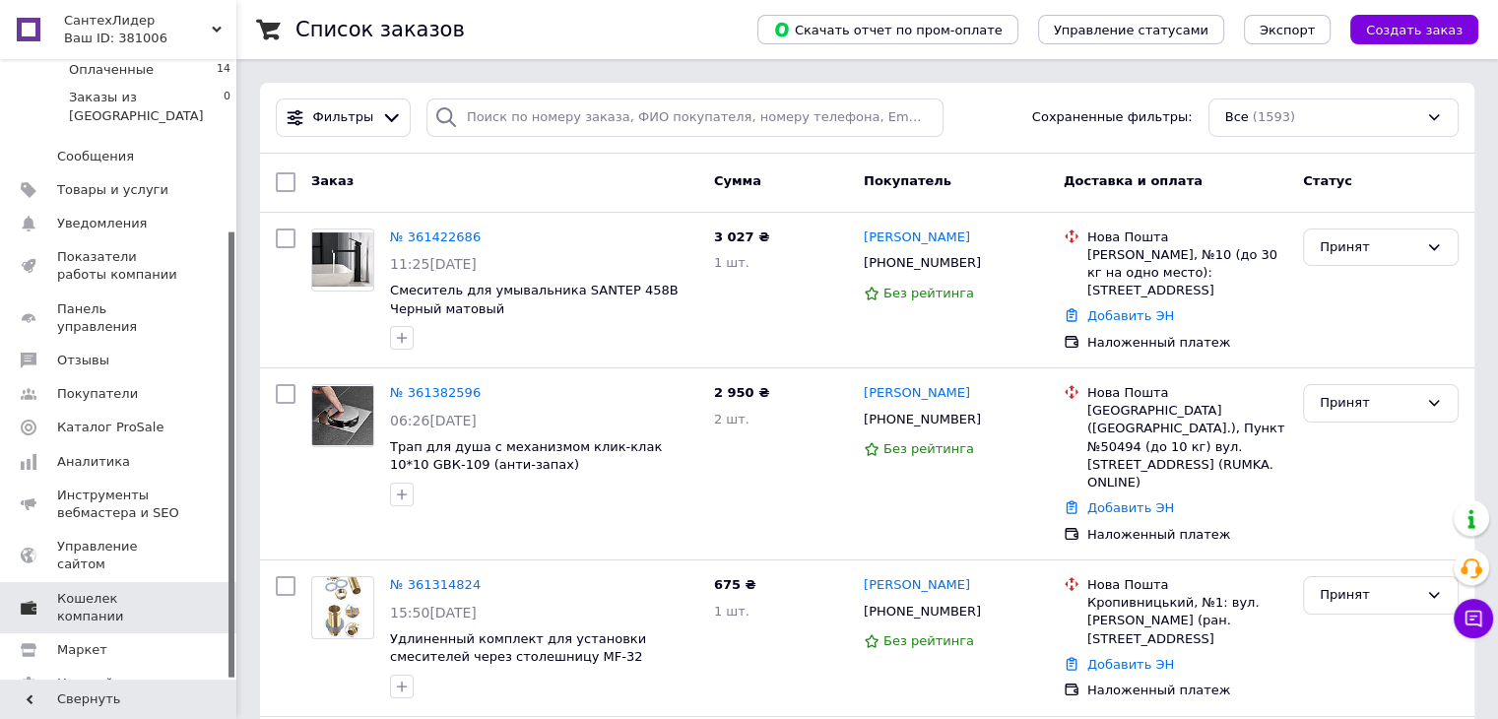 The height and width of the screenshot is (719, 1498). What do you see at coordinates (119, 266) in the screenshot?
I see `span: Показатели работы компании` at bounding box center [119, 266].